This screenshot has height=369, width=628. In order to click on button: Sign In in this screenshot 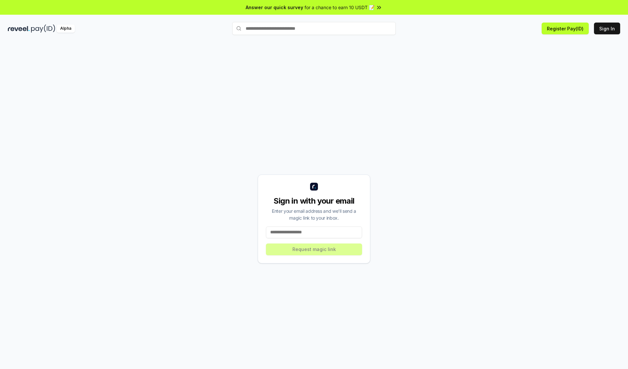, I will do `click(607, 28)`.